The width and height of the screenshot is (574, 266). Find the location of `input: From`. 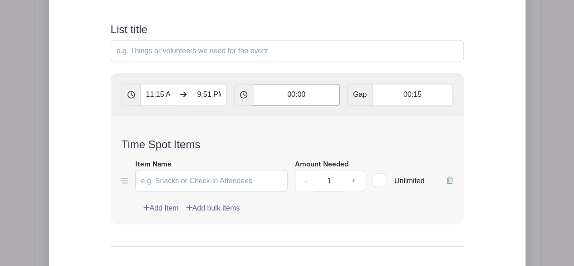

input: From is located at coordinates (158, 94).